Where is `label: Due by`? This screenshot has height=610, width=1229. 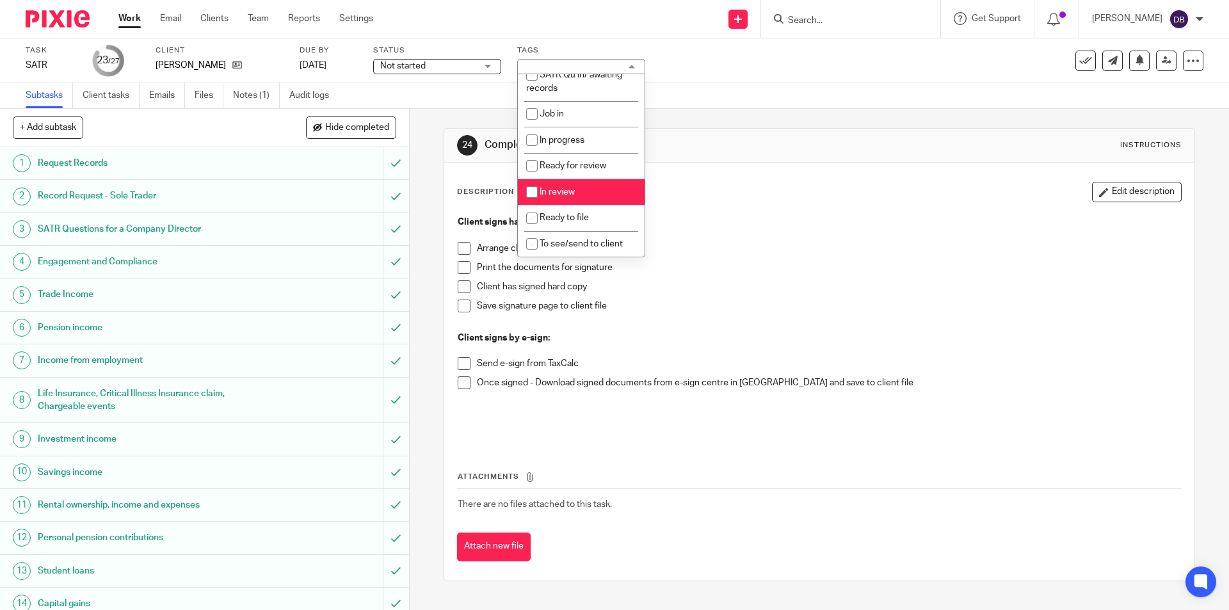 label: Due by is located at coordinates (328, 51).